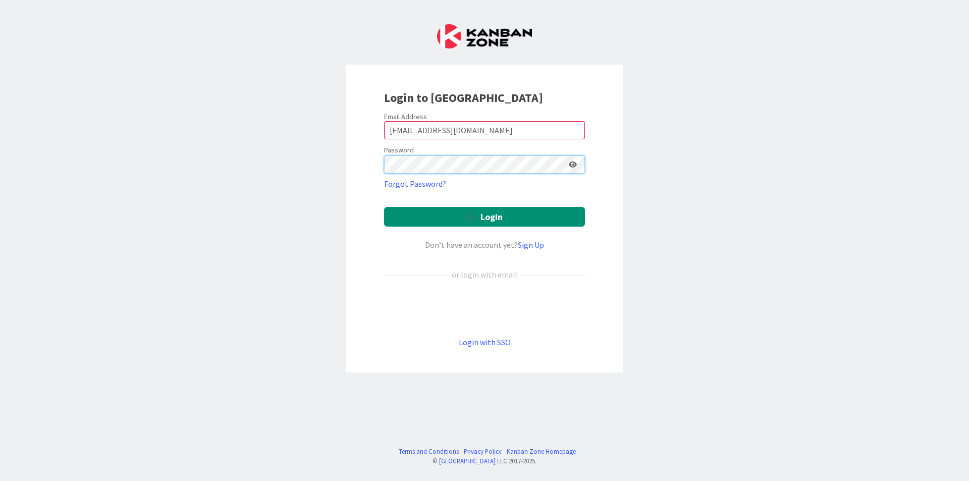  I want to click on a: Login with SSO, so click(485, 342).